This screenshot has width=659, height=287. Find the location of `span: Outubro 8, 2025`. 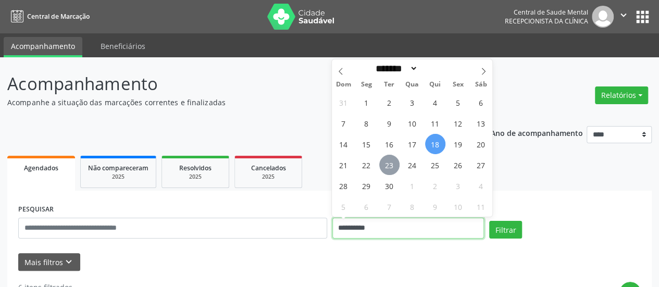

span: Outubro 8, 2025 is located at coordinates (412, 206).